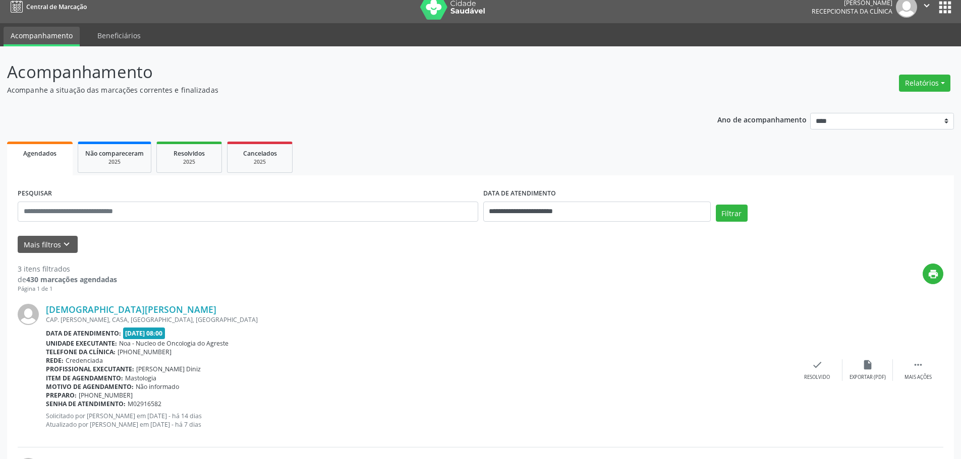  Describe the element at coordinates (114, 153) in the screenshot. I see `span: Não compareceram` at that location.